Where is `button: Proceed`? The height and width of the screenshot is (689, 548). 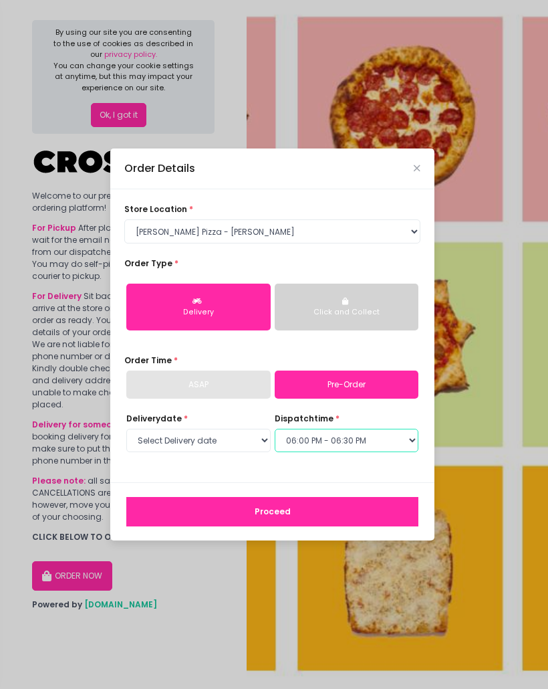 button: Proceed is located at coordinates (272, 512).